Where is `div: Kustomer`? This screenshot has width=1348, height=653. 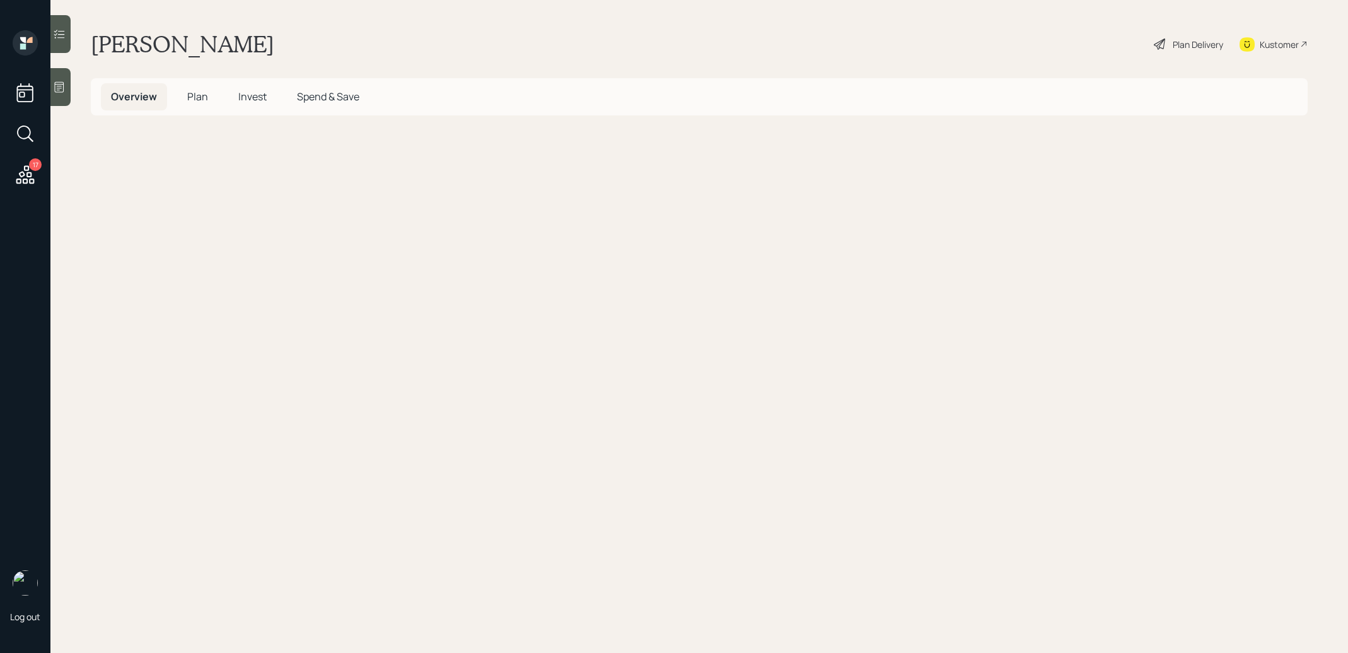 div: Kustomer is located at coordinates (1279, 44).